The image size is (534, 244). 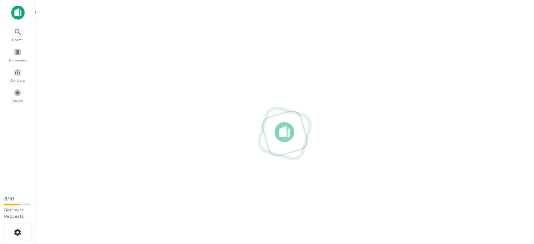 I want to click on a: Borrowers, so click(x=18, y=55).